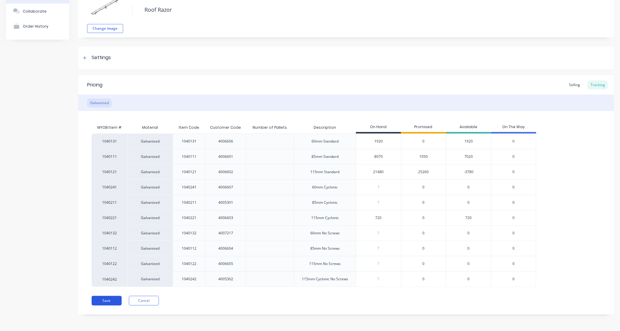 The width and height of the screenshot is (620, 331). What do you see at coordinates (226, 187) in the screenshot?
I see `div: 4006607` at bounding box center [226, 187].